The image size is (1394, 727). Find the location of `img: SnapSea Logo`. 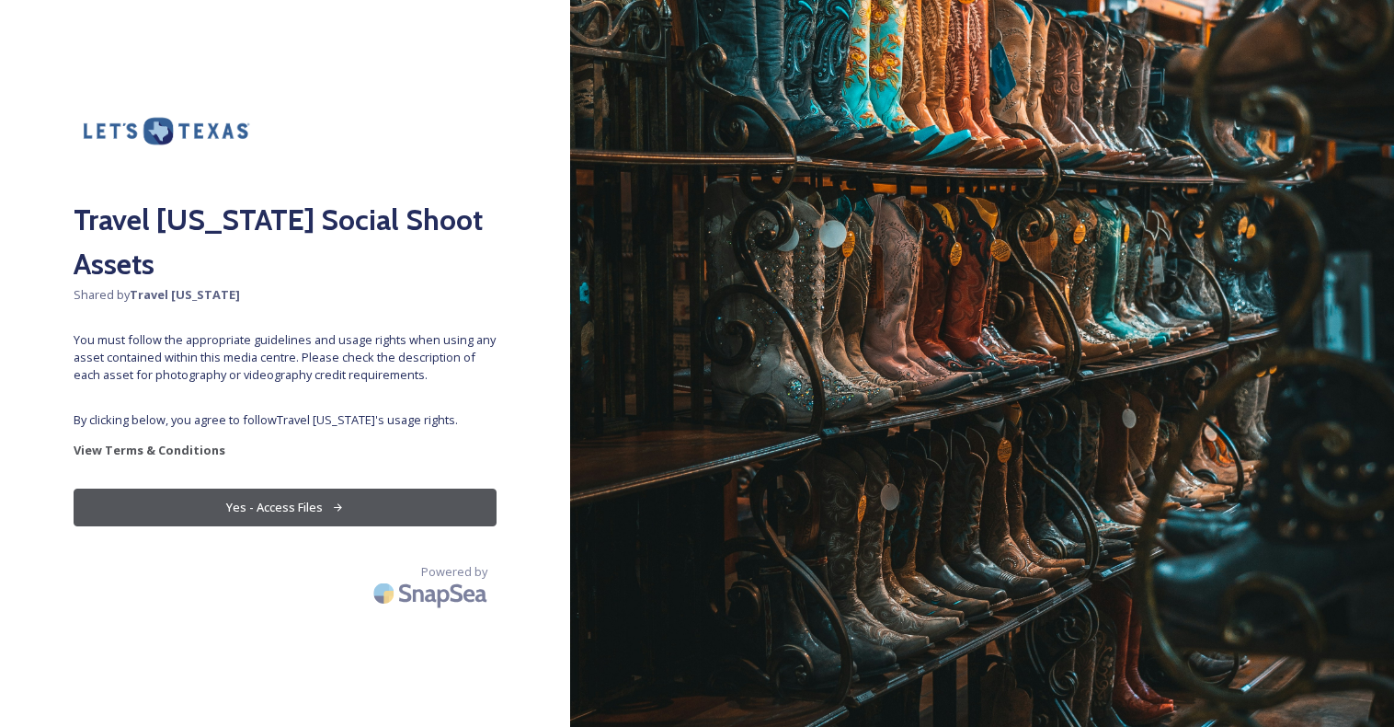

img: SnapSea Logo is located at coordinates (432, 592).